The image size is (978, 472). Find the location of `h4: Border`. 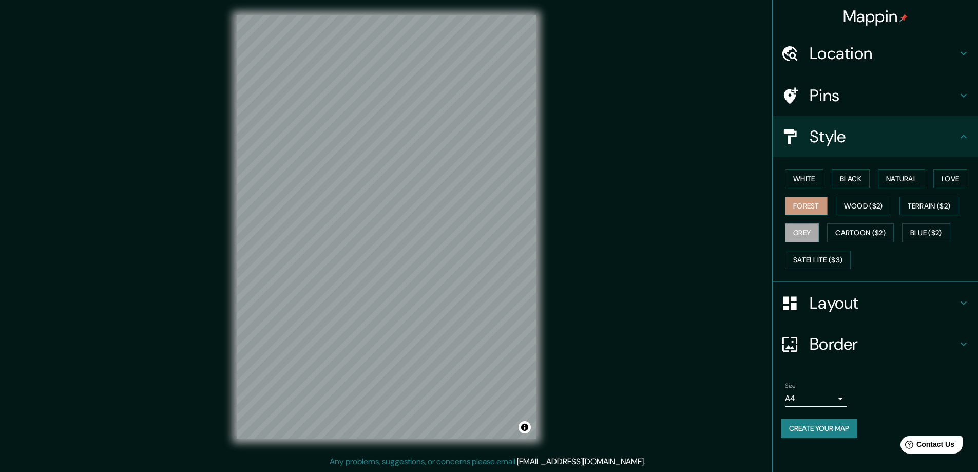

h4: Border is located at coordinates (883, 344).